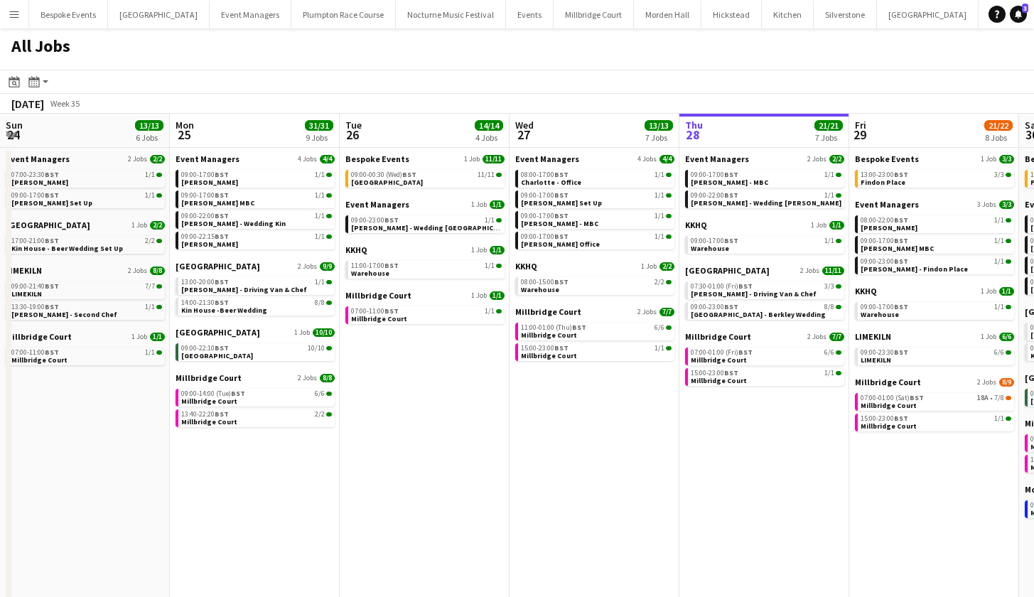 The width and height of the screenshot is (1034, 597). What do you see at coordinates (560, 244) in the screenshot?
I see `span: Molly Office` at bounding box center [560, 244].